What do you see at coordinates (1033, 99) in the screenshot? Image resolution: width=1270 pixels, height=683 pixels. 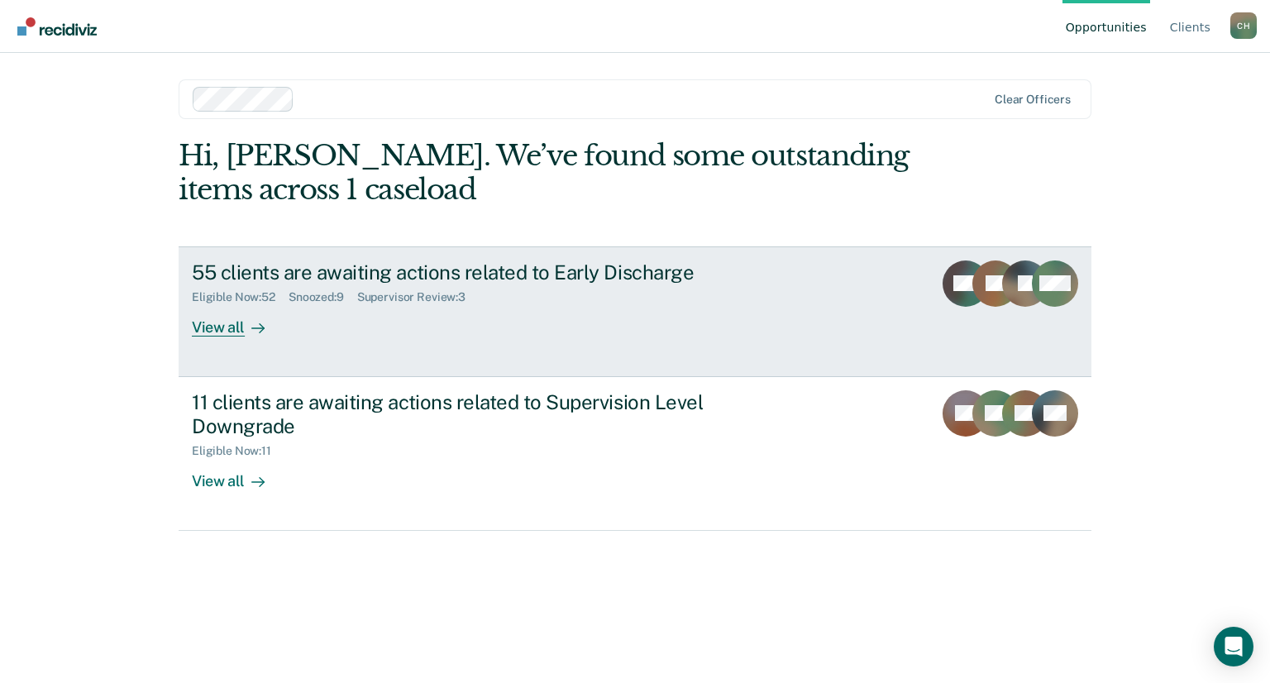 I see `div: Clear officers` at bounding box center [1033, 99].